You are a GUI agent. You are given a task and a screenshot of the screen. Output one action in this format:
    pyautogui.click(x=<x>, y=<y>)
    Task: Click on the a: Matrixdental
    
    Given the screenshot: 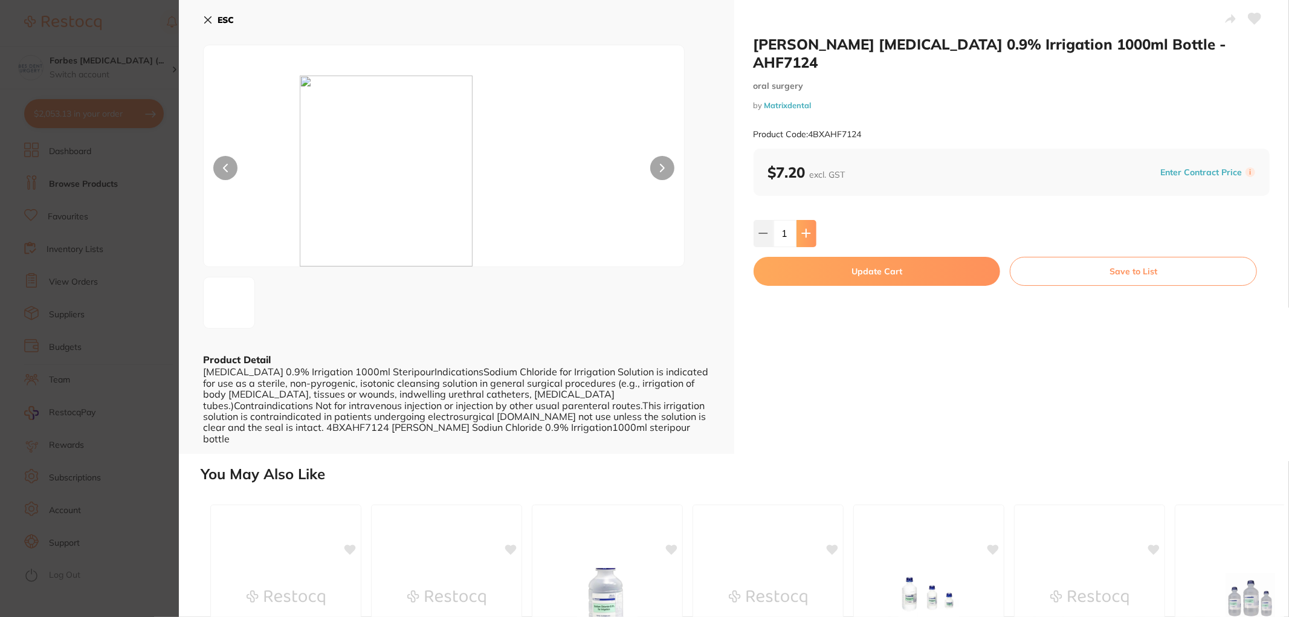 What is the action you would take?
    pyautogui.click(x=788, y=105)
    